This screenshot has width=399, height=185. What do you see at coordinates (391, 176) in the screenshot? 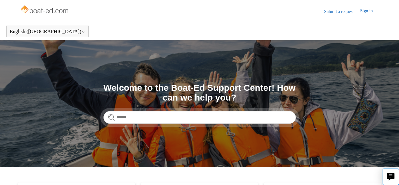
I see `button: Live chat` at bounding box center [391, 176].